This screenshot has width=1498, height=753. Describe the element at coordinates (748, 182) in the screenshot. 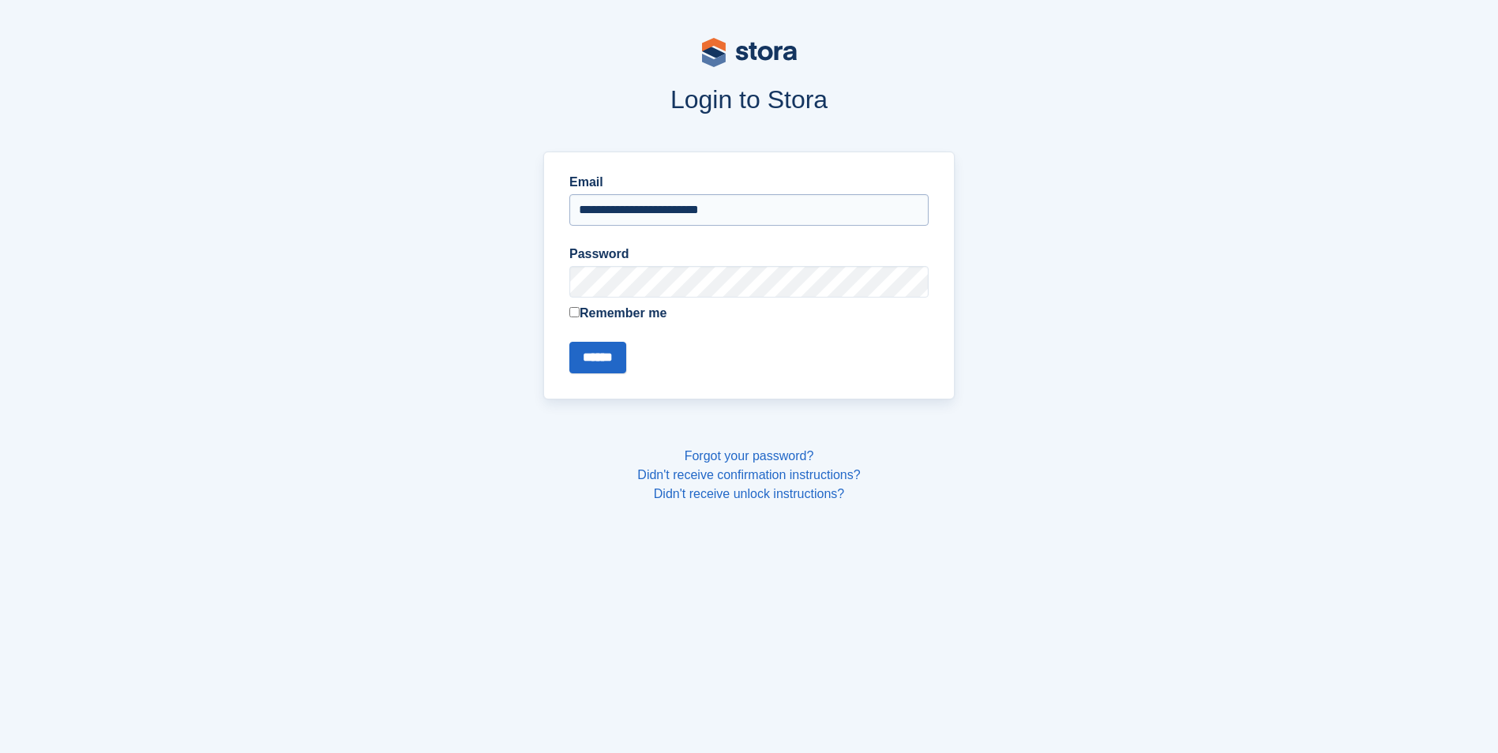

I see `label: Email` at that location.